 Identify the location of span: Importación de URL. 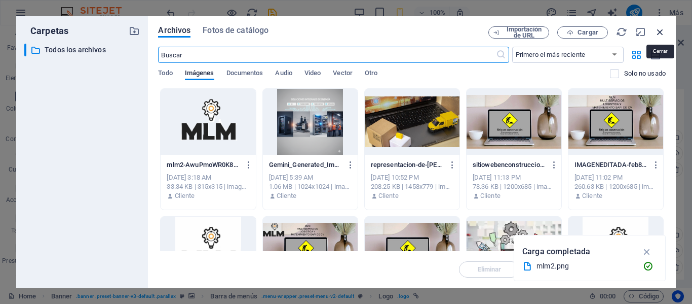
(524, 32).